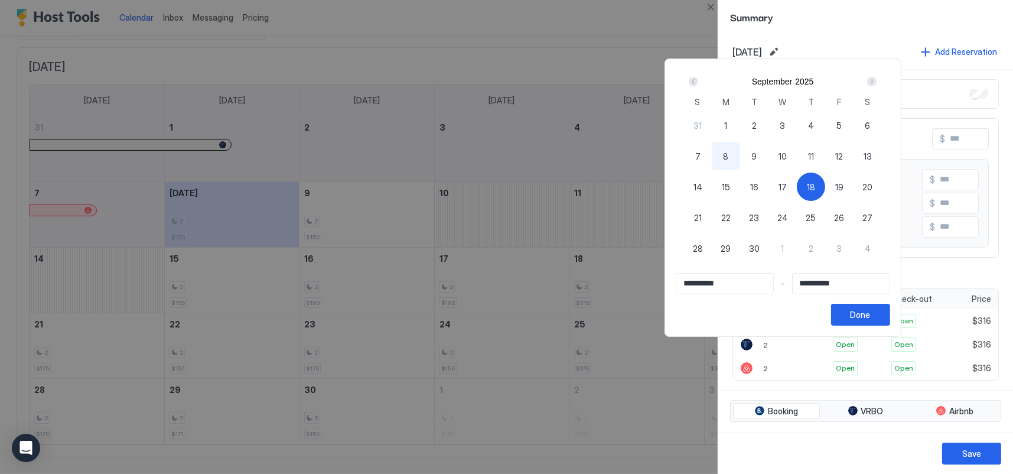 The width and height of the screenshot is (1013, 474). I want to click on button: 25, so click(811, 217).